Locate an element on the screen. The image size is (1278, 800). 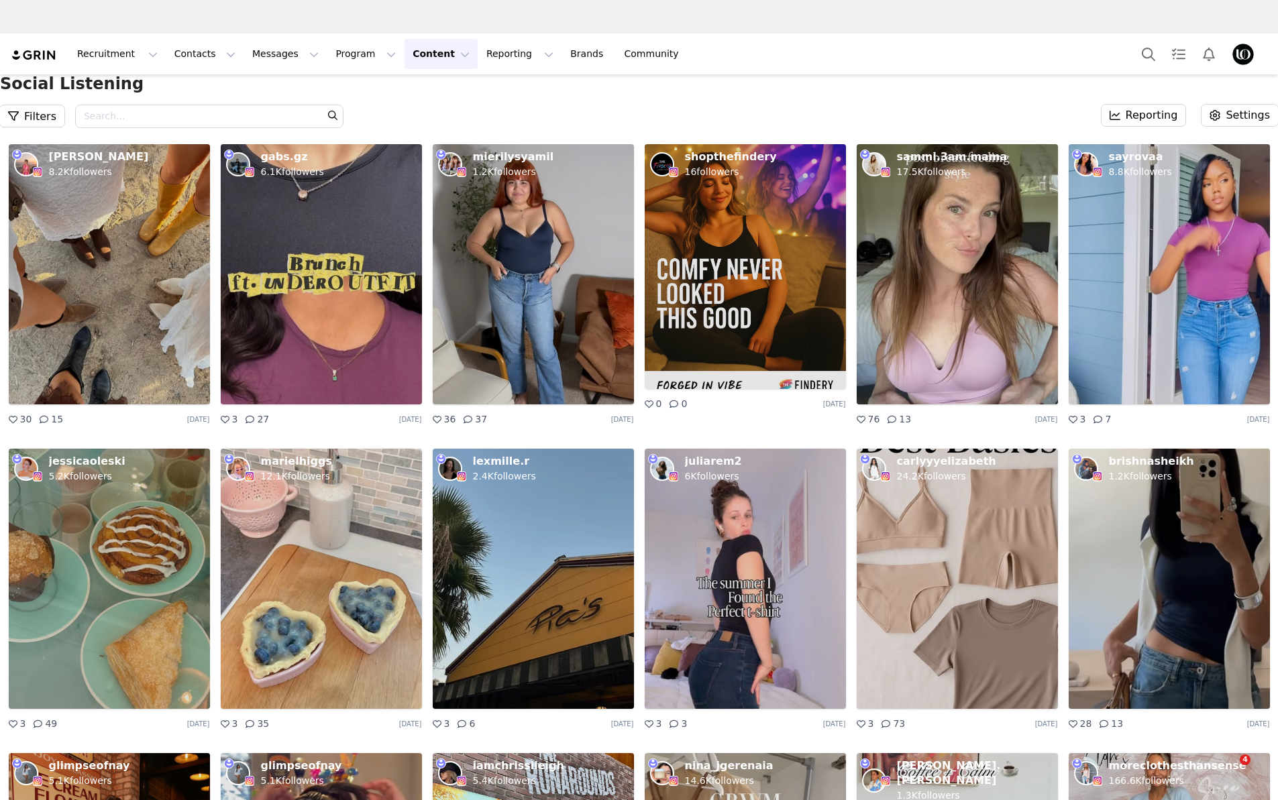
img: 386583455.jpg is located at coordinates (450, 469).